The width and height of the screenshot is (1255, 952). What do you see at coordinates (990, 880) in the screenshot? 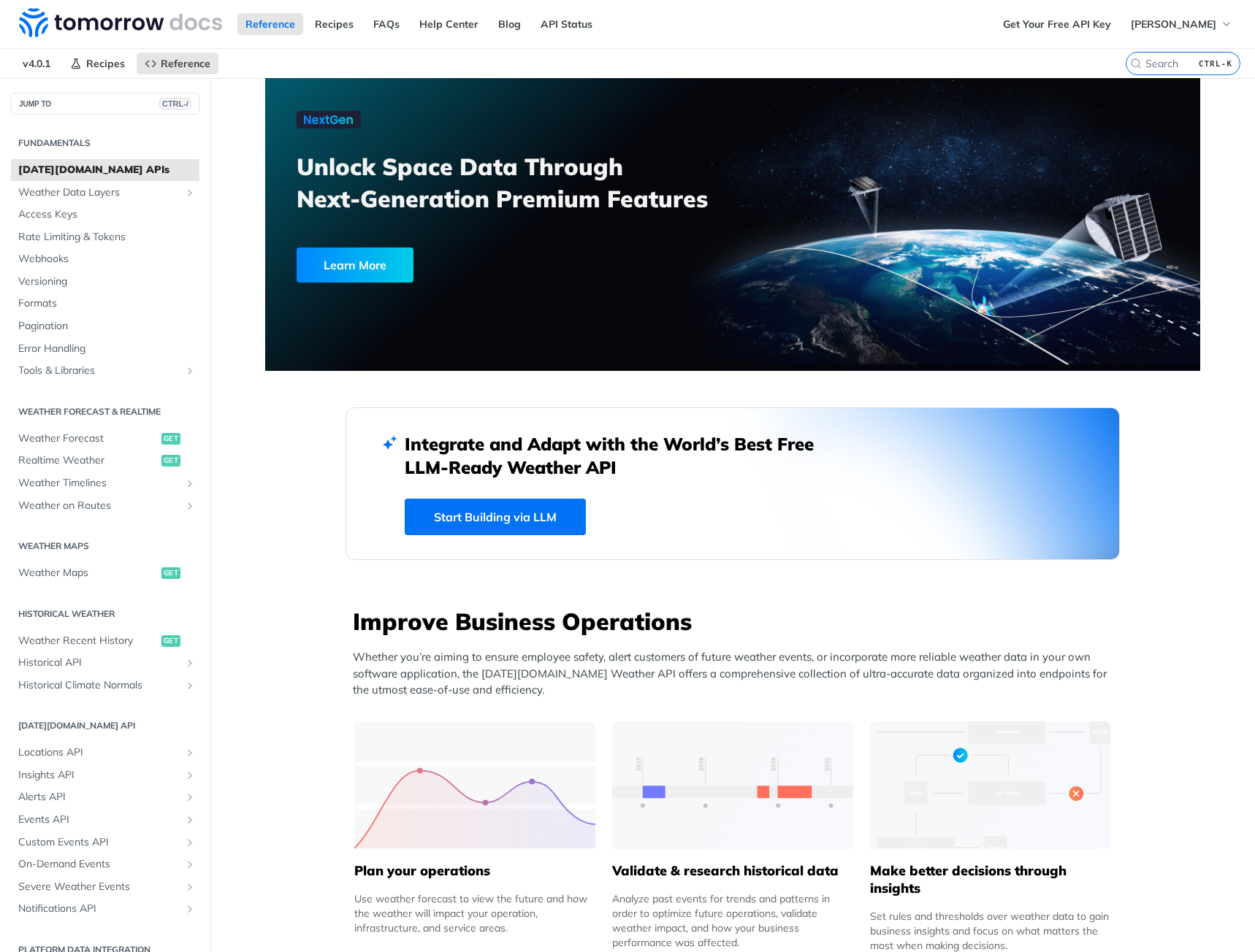
I see `h5: Make better decisions through insights` at bounding box center [990, 880].